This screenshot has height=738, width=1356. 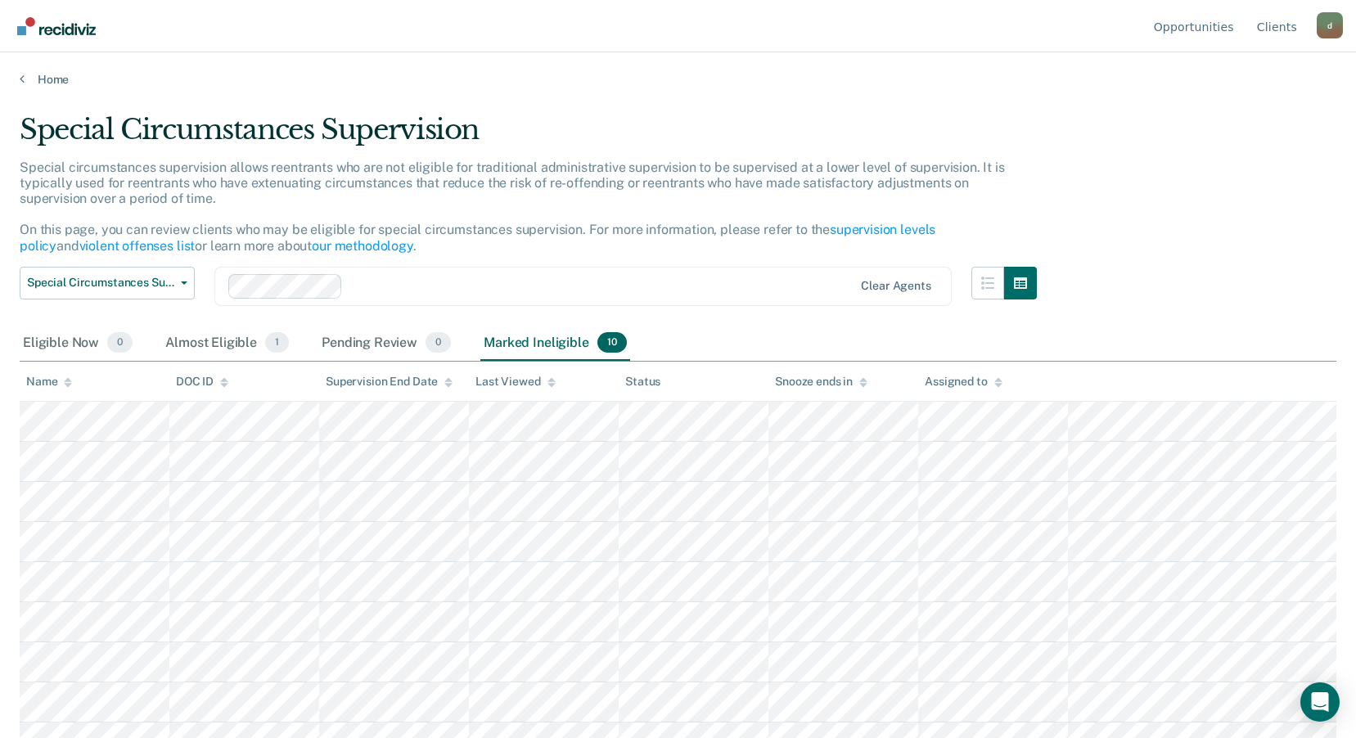 What do you see at coordinates (821, 381) in the screenshot?
I see `div: Snooze ends in` at bounding box center [821, 381].